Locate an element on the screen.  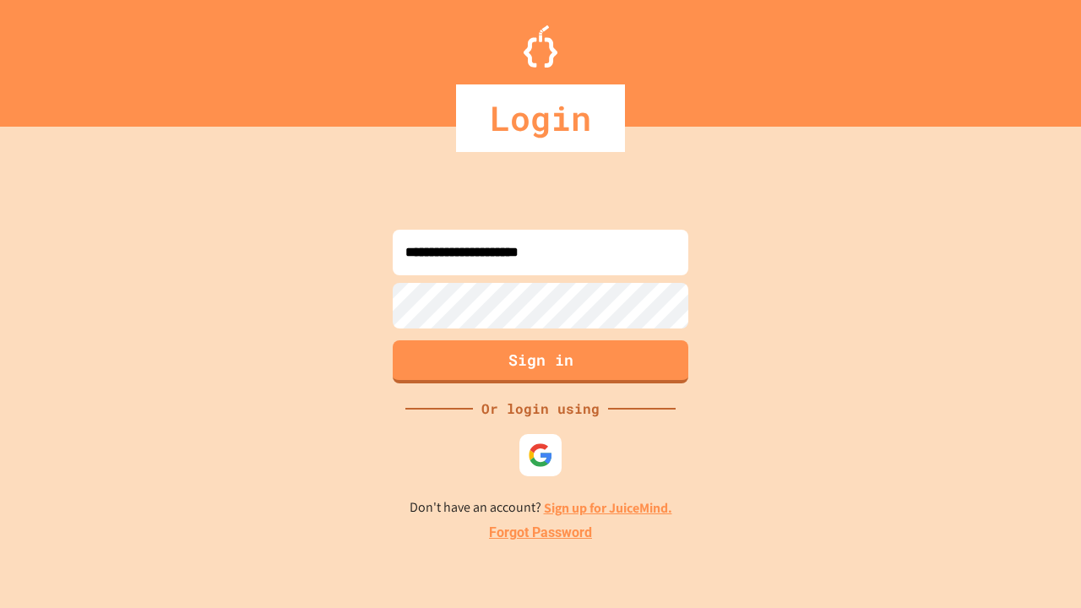
img: Logo.svg is located at coordinates (540, 46).